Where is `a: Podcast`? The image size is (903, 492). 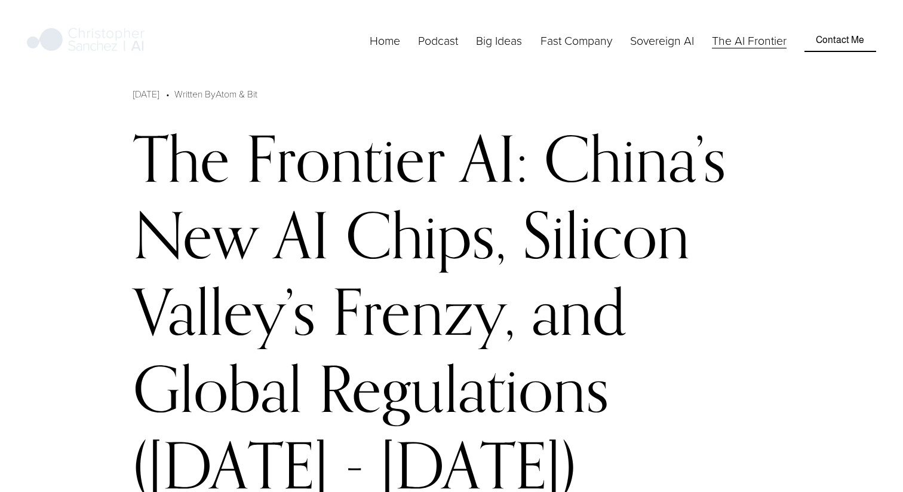 a: Podcast is located at coordinates (438, 40).